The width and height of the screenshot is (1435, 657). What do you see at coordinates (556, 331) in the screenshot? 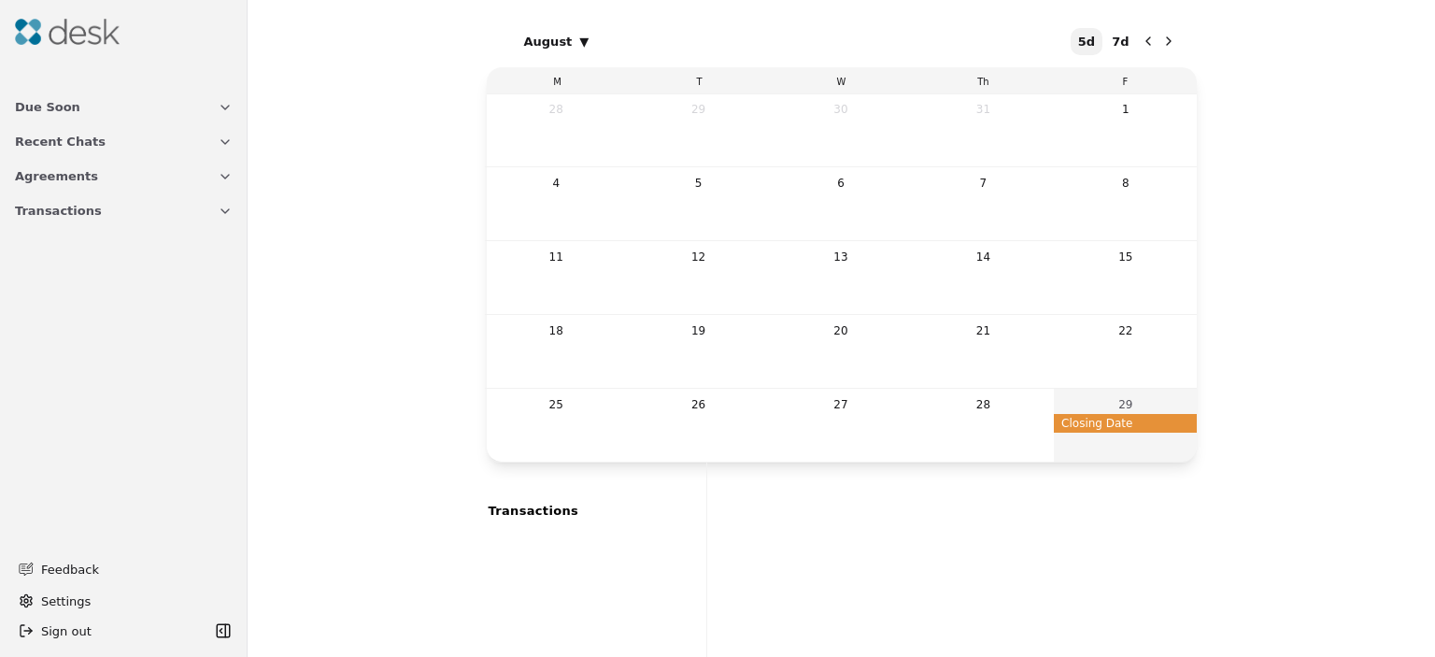
I see `div: 18` at bounding box center [556, 331].